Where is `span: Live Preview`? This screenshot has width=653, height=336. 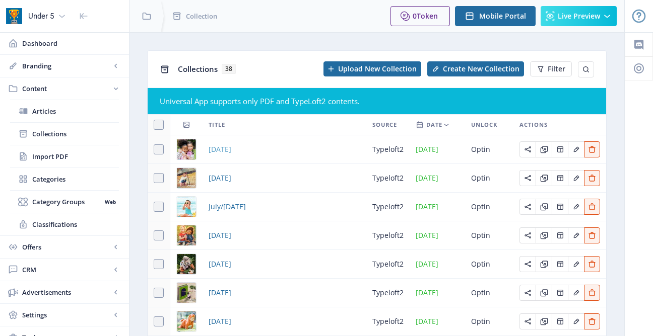
span: Live Preview is located at coordinates (579, 16).